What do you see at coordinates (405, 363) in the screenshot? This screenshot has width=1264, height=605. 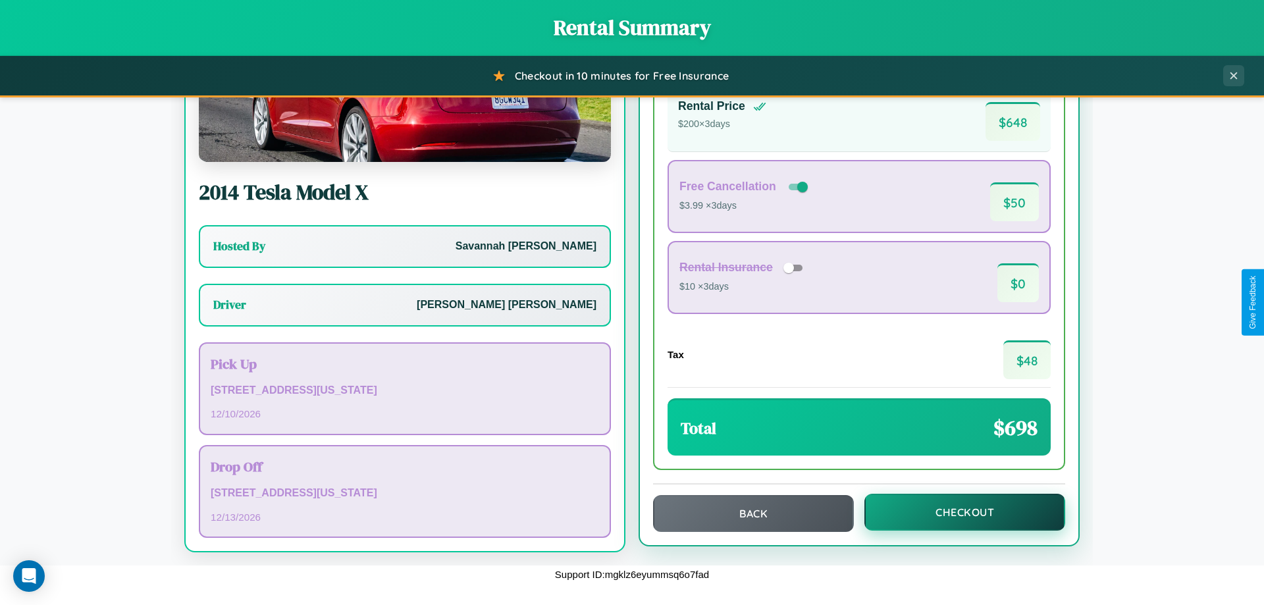 I see `h3: Pick Up` at bounding box center [405, 363].